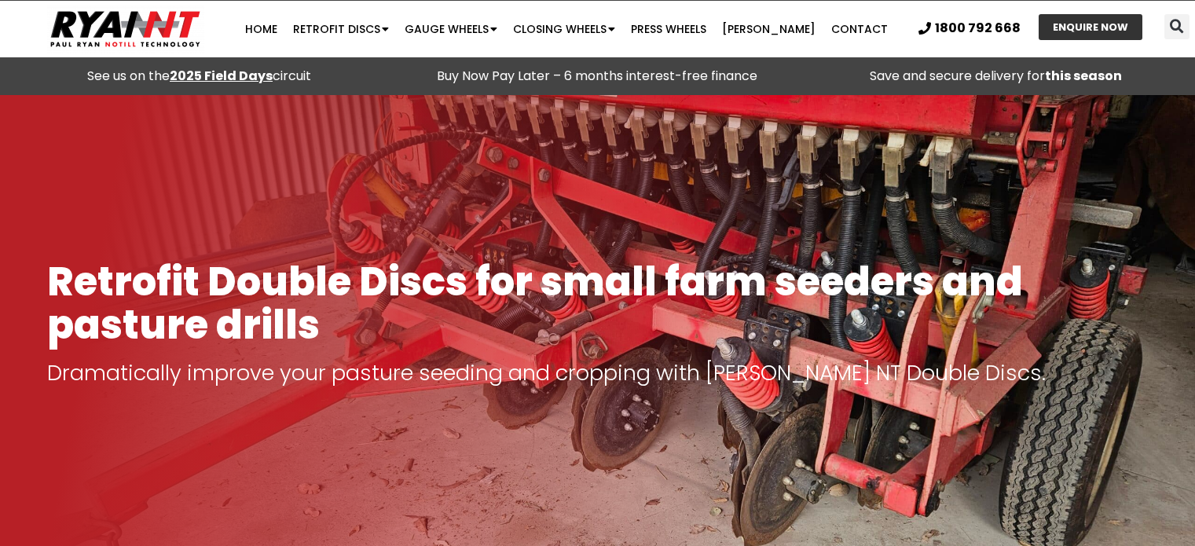 The width and height of the screenshot is (1195, 546). I want to click on span: 1800 792 668, so click(978, 28).